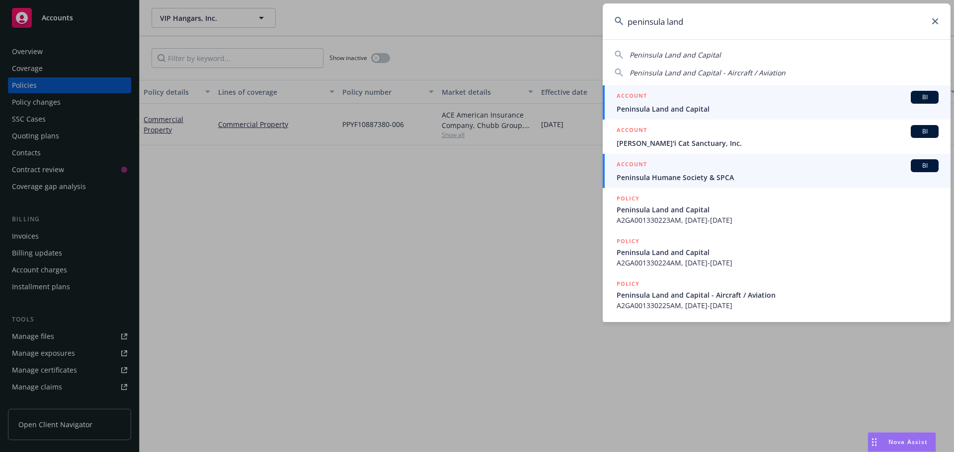 This screenshot has height=452, width=954. I want to click on div: Drag to move, so click(874, 443).